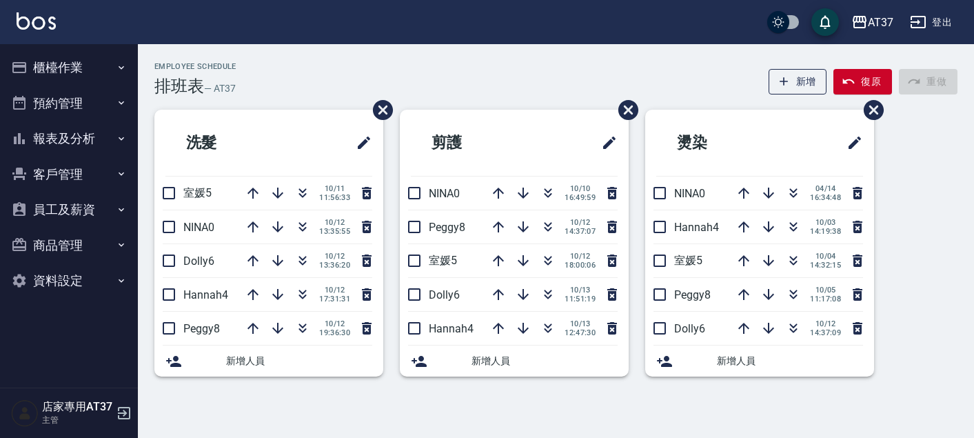 The image size is (974, 438). What do you see at coordinates (77, 420) in the screenshot?
I see `p: 主管` at bounding box center [77, 420].